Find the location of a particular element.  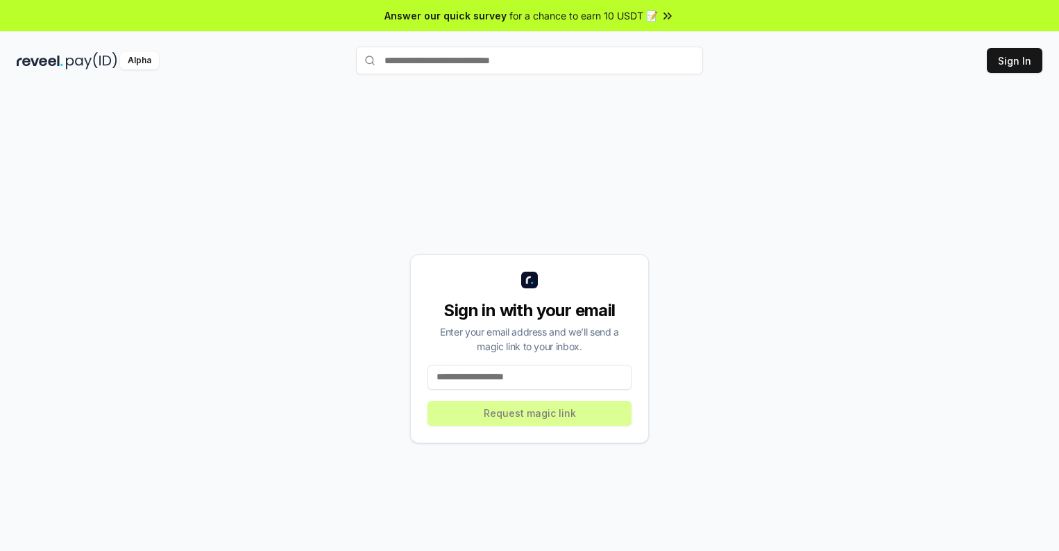

img: reveel_dark is located at coordinates (40, 60).